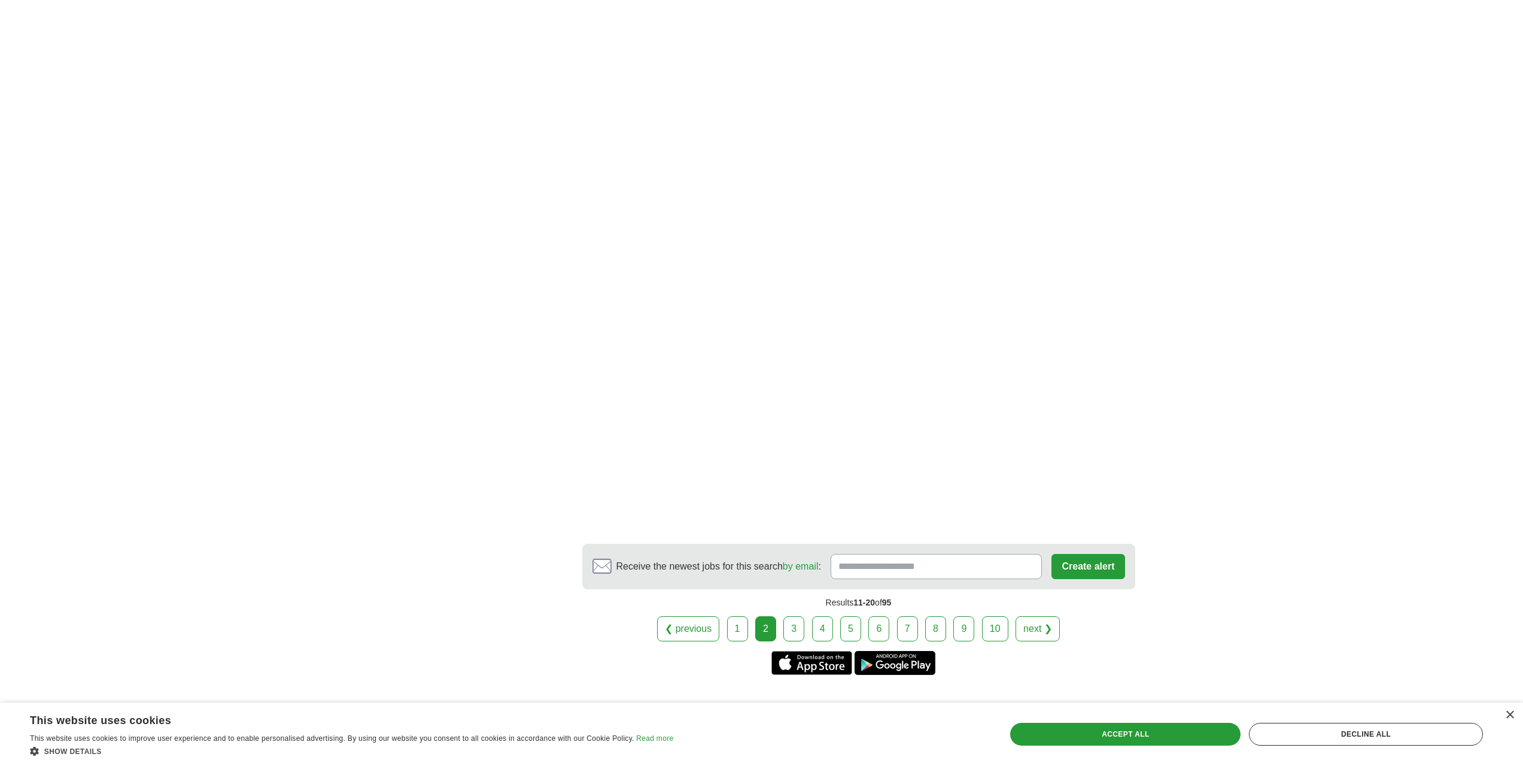  What do you see at coordinates (1366, 734) in the screenshot?
I see `div: Decline all` at bounding box center [1366, 734].